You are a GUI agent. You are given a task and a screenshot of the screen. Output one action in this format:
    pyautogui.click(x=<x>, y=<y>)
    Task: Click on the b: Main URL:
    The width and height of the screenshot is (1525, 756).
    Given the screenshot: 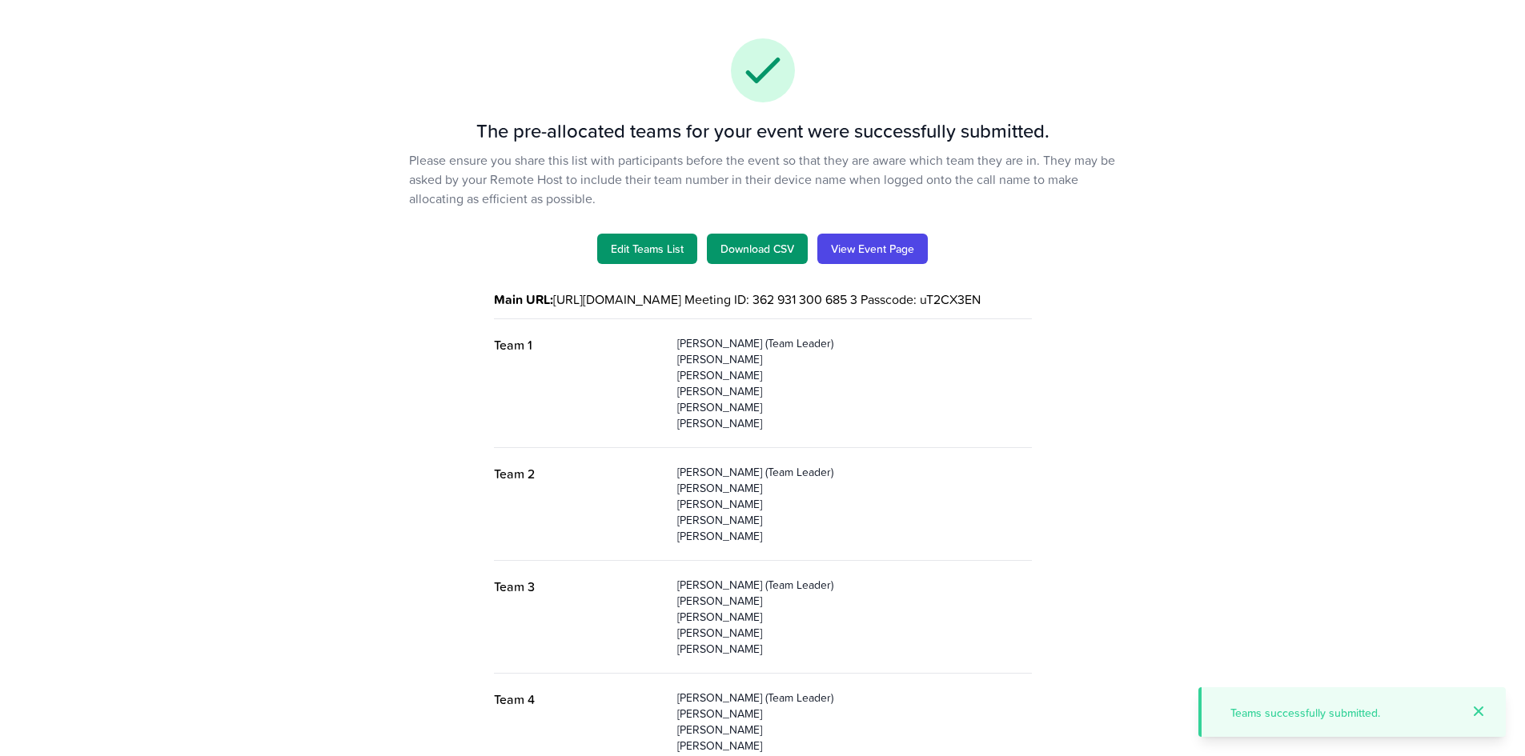 What is the action you would take?
    pyautogui.click(x=523, y=299)
    